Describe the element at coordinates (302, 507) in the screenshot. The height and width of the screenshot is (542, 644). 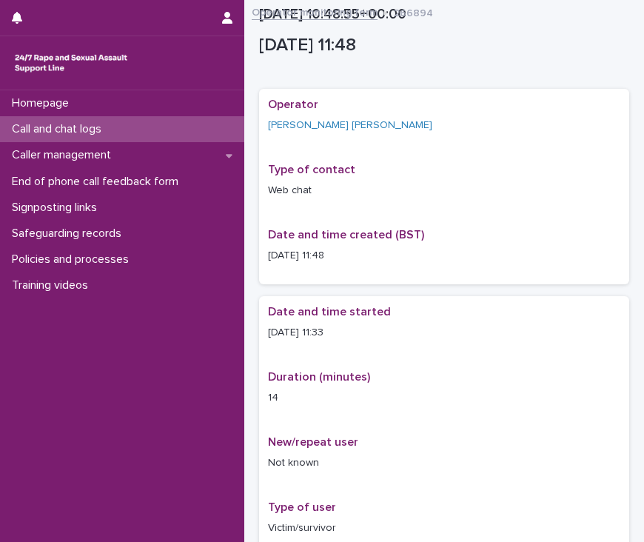
I see `span: Type of user` at that location.